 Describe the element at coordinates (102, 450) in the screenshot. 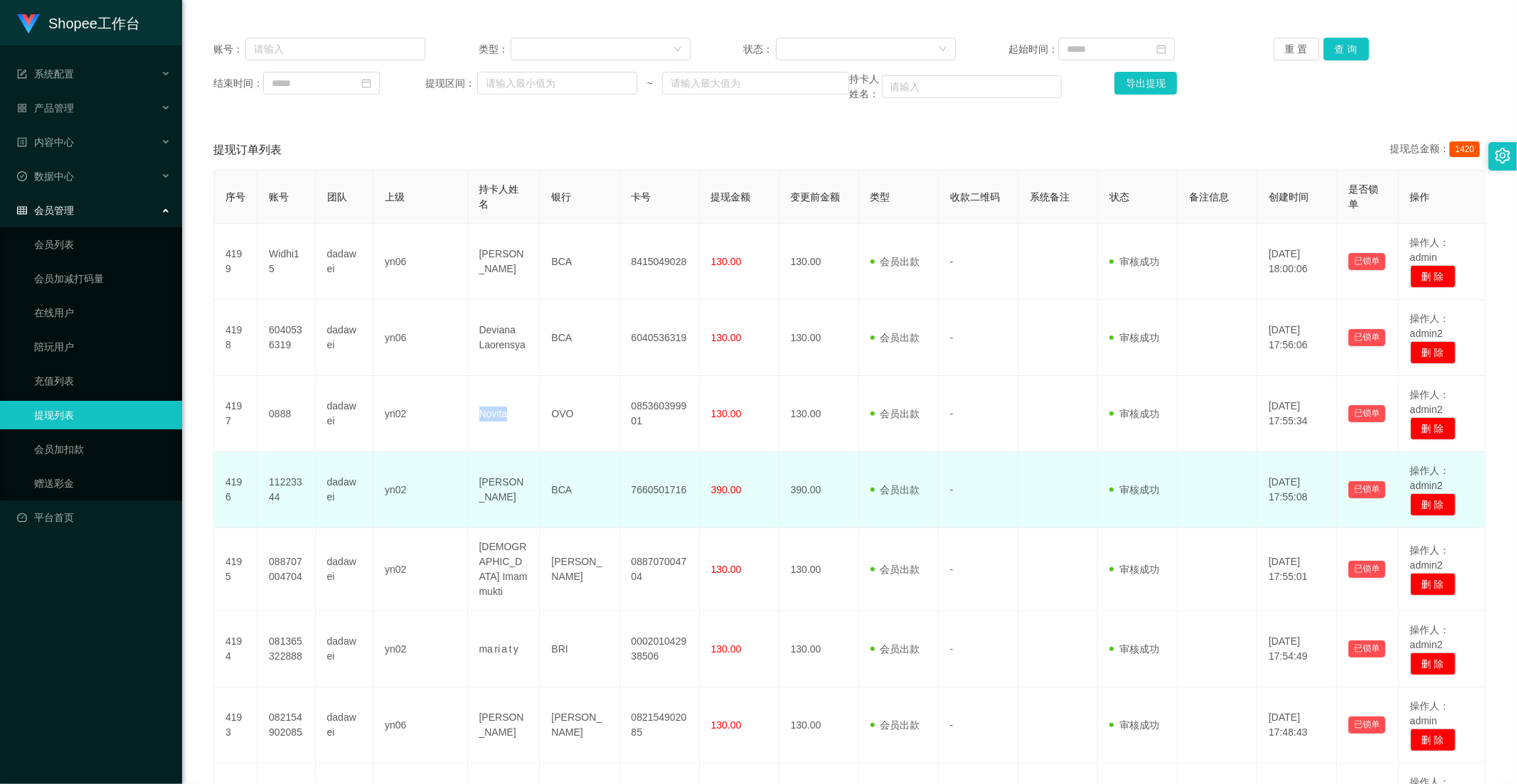

I see `a: 会员加扣款` at that location.